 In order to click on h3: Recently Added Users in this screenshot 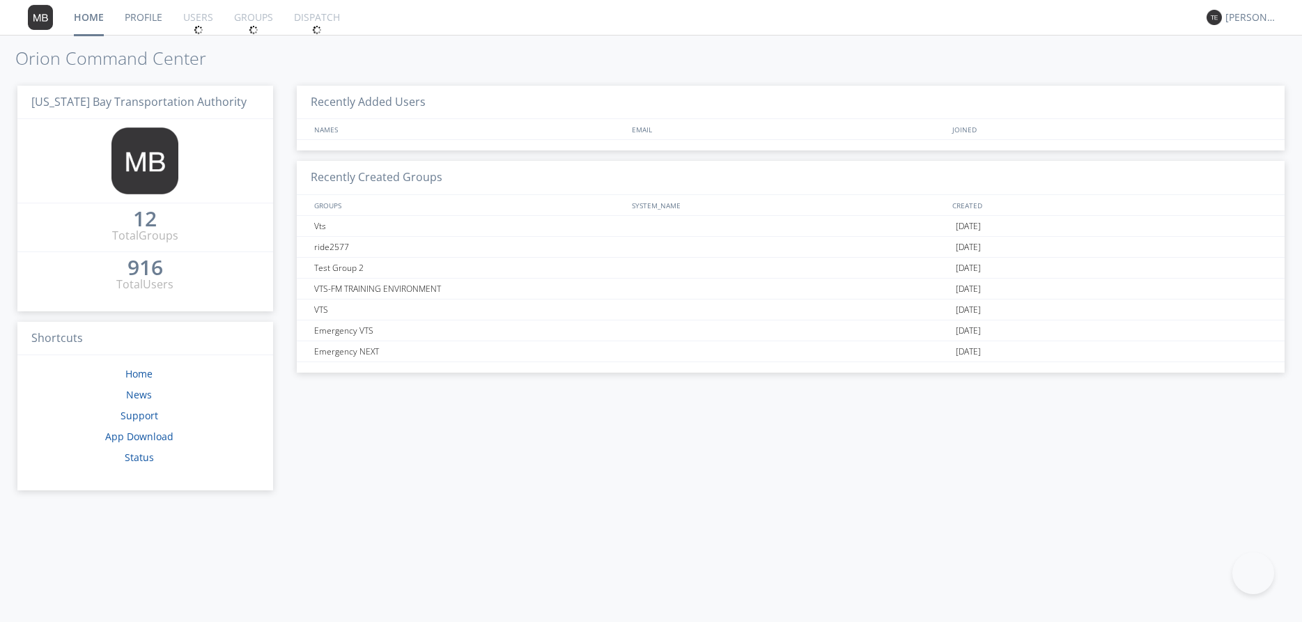, I will do `click(791, 102)`.